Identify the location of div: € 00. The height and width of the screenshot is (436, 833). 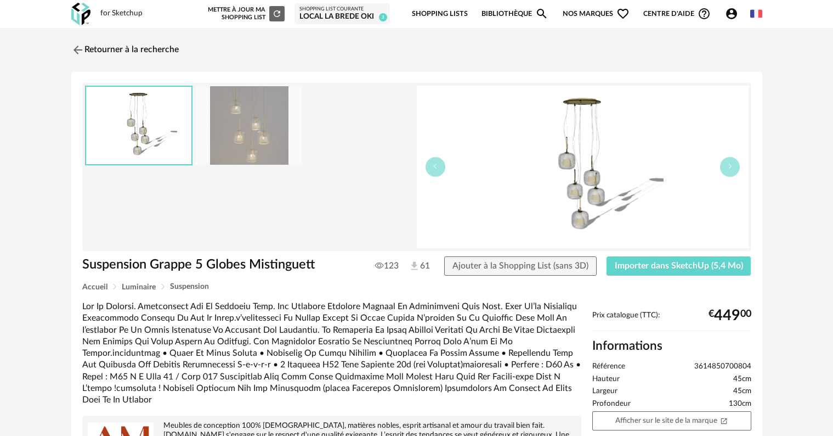
(730, 315).